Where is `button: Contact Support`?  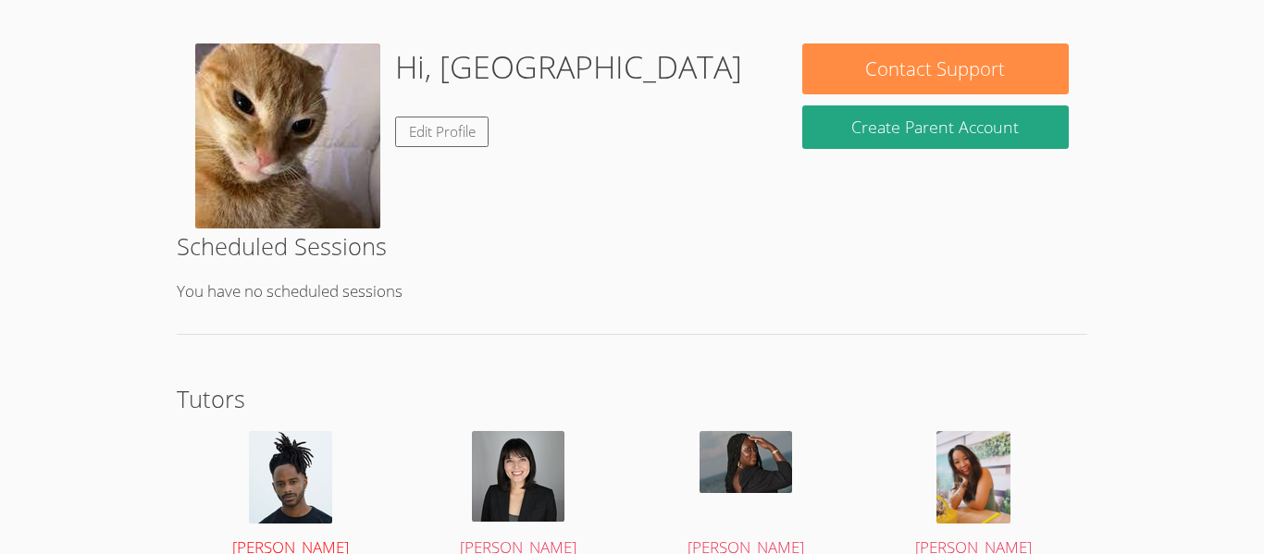 button: Contact Support is located at coordinates (936, 68).